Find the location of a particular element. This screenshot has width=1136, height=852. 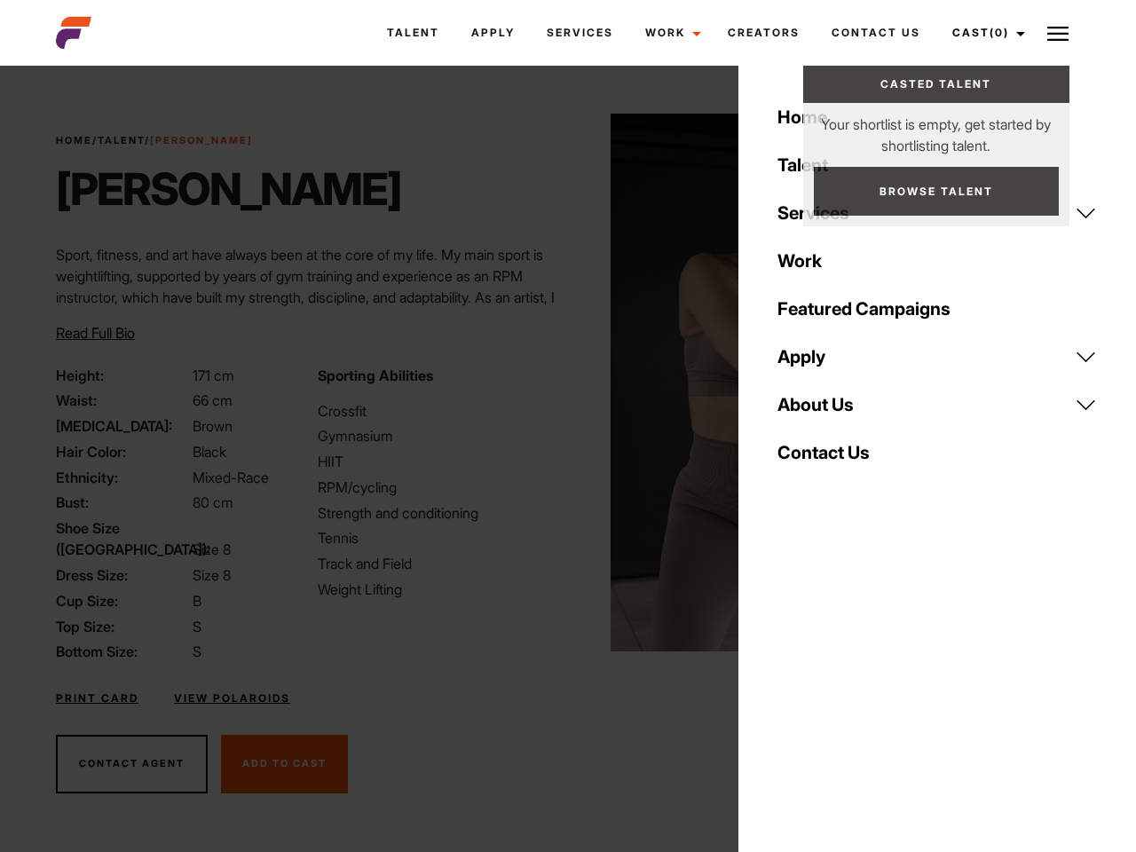

img: Burger icon is located at coordinates (1058, 34).